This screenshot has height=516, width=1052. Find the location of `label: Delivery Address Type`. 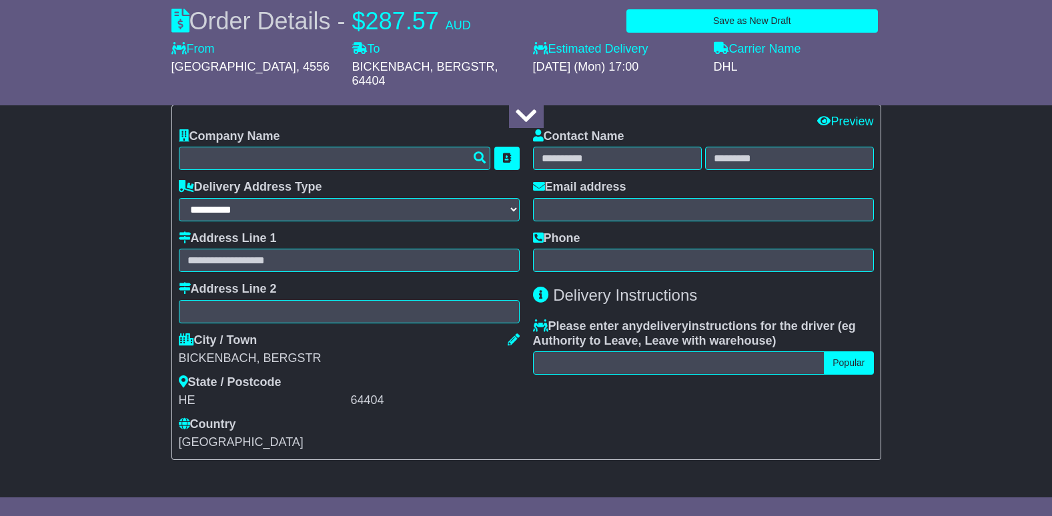

label: Delivery Address Type is located at coordinates (250, 187).